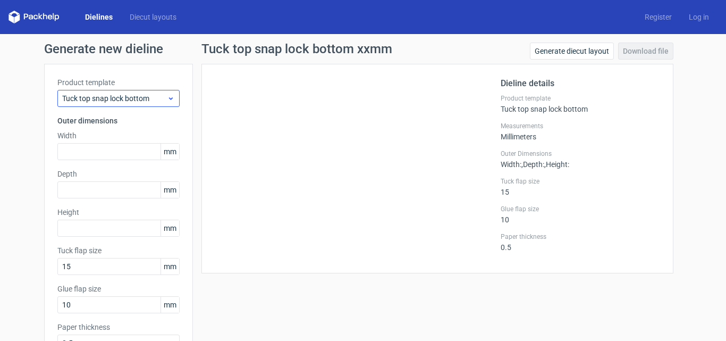 The height and width of the screenshot is (341, 726). Describe the element at coordinates (580, 83) in the screenshot. I see `h2: Dieline details` at that location.